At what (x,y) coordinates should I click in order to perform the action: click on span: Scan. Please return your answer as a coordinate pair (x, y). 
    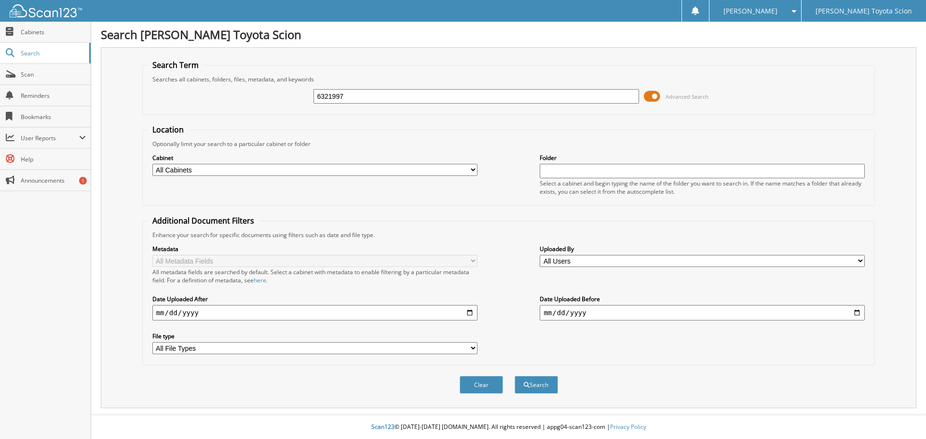
    Looking at the image, I should click on (53, 74).